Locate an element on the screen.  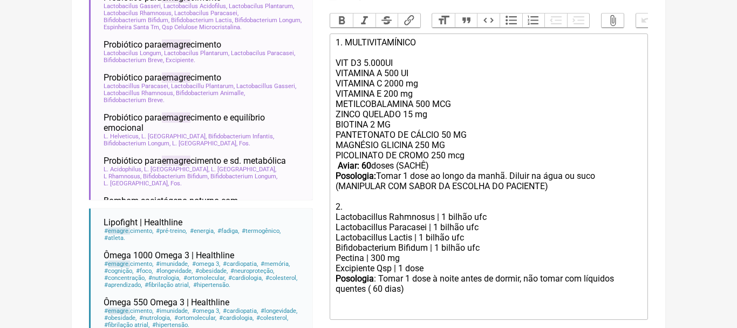
span: fibrilação atrial is located at coordinates (167, 284).